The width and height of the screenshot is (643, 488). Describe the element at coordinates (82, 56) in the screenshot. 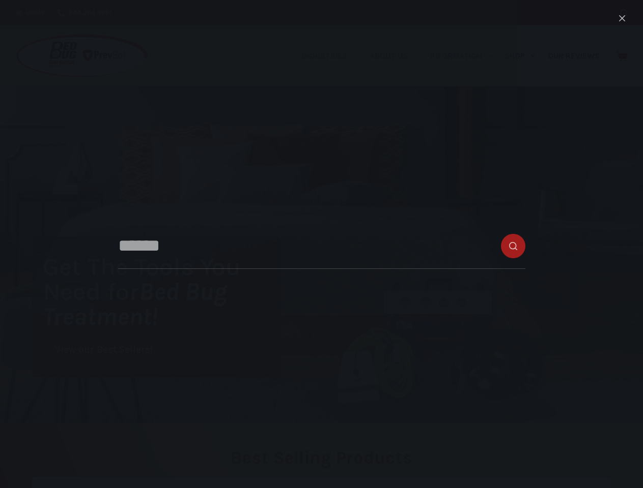

I see `img: Prevsol/Bed Bug Heat Doctor` at that location.